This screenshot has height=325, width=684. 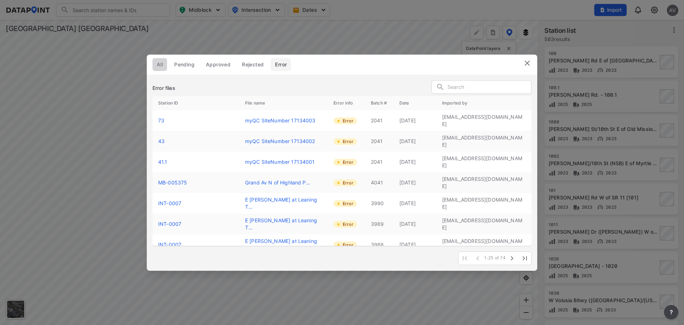 What do you see at coordinates (161, 120) in the screenshot?
I see `label: 73` at bounding box center [161, 120].